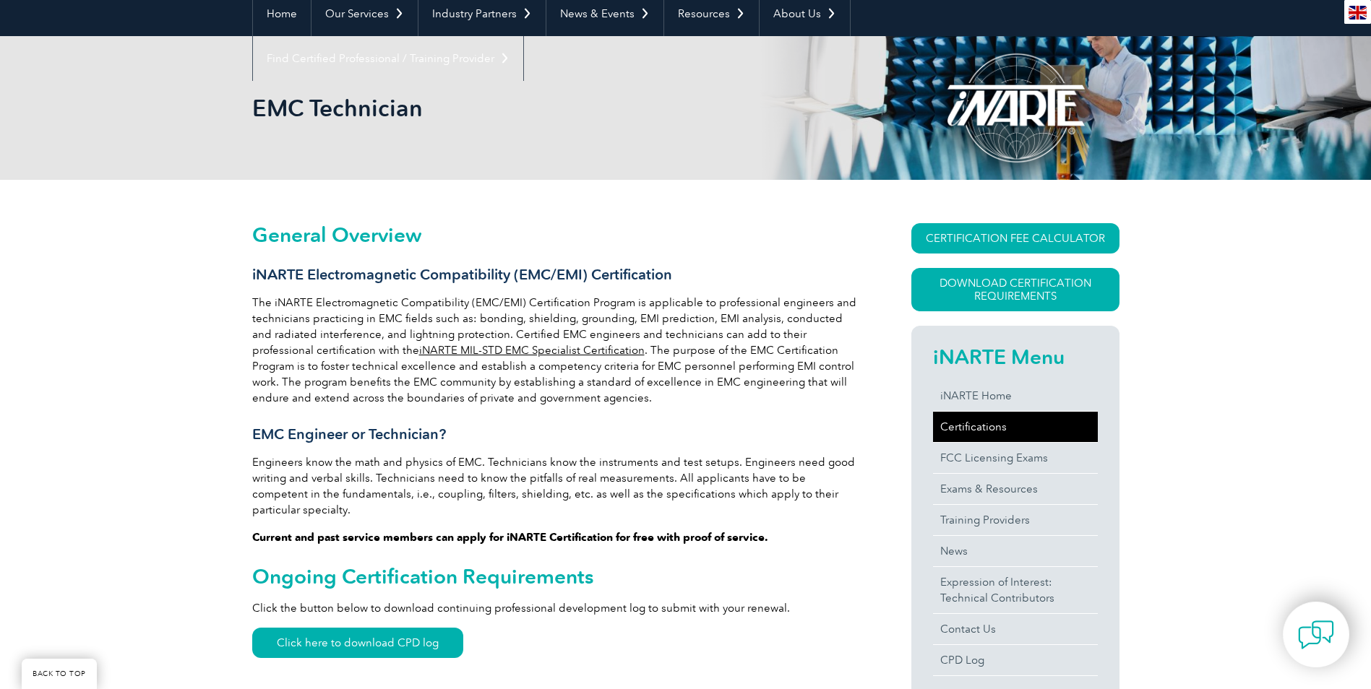  What do you see at coordinates (1015, 396) in the screenshot?
I see `a: iNARTE Home` at bounding box center [1015, 396].